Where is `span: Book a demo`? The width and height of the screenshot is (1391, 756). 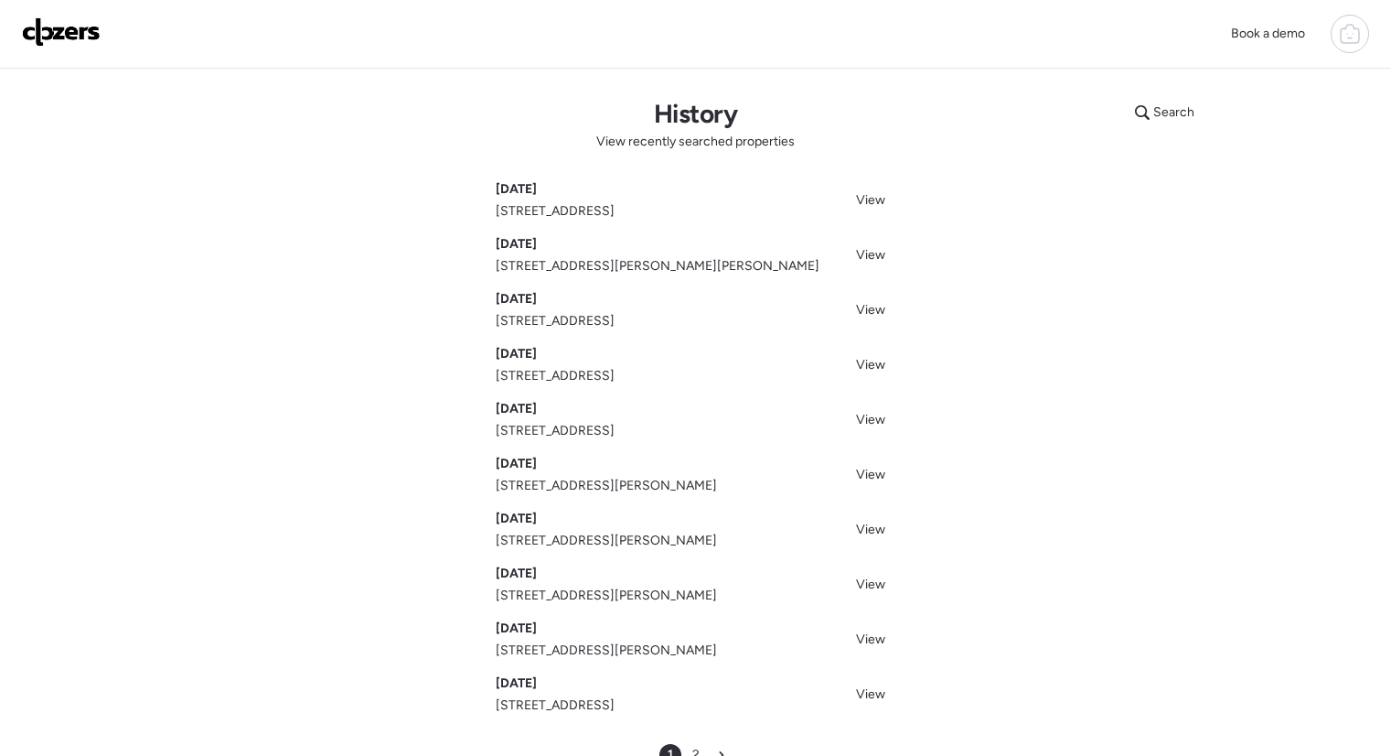
span: Book a demo is located at coordinates (1268, 33).